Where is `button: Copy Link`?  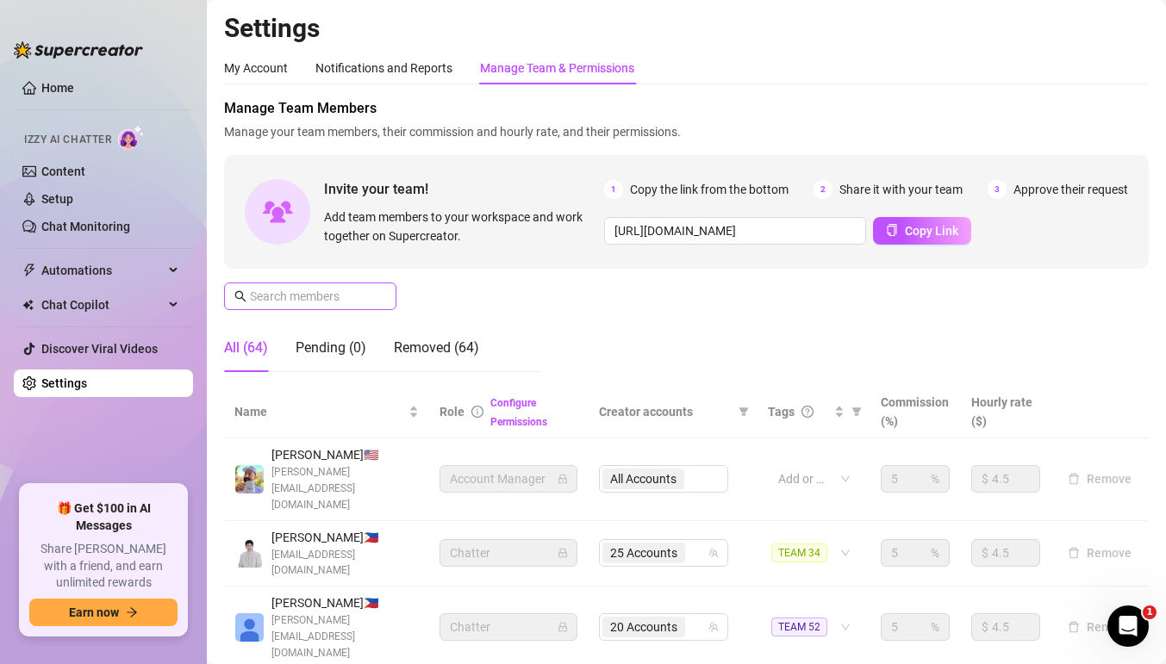 button: Copy Link is located at coordinates (922, 231).